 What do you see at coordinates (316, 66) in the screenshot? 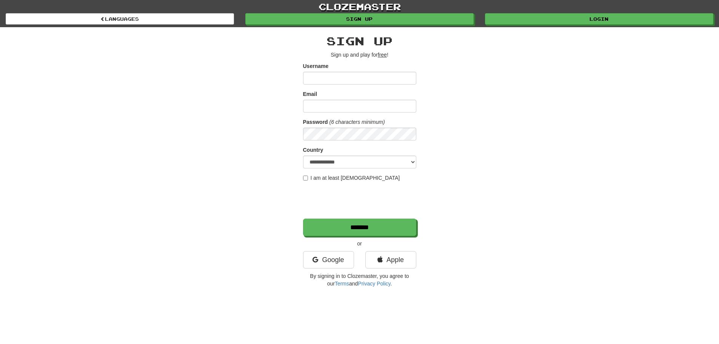
I see `label: Username` at bounding box center [316, 66].